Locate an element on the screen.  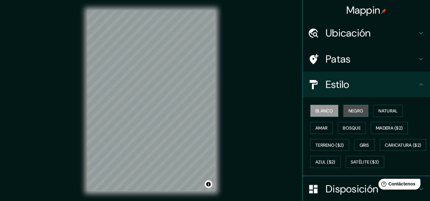
font: Blanco is located at coordinates (324, 111).